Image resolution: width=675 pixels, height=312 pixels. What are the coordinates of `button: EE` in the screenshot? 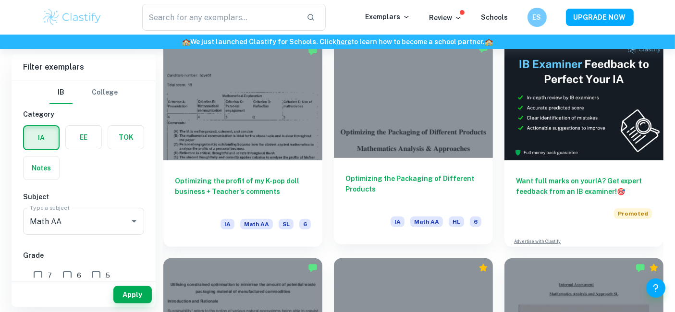 It's located at (84, 137).